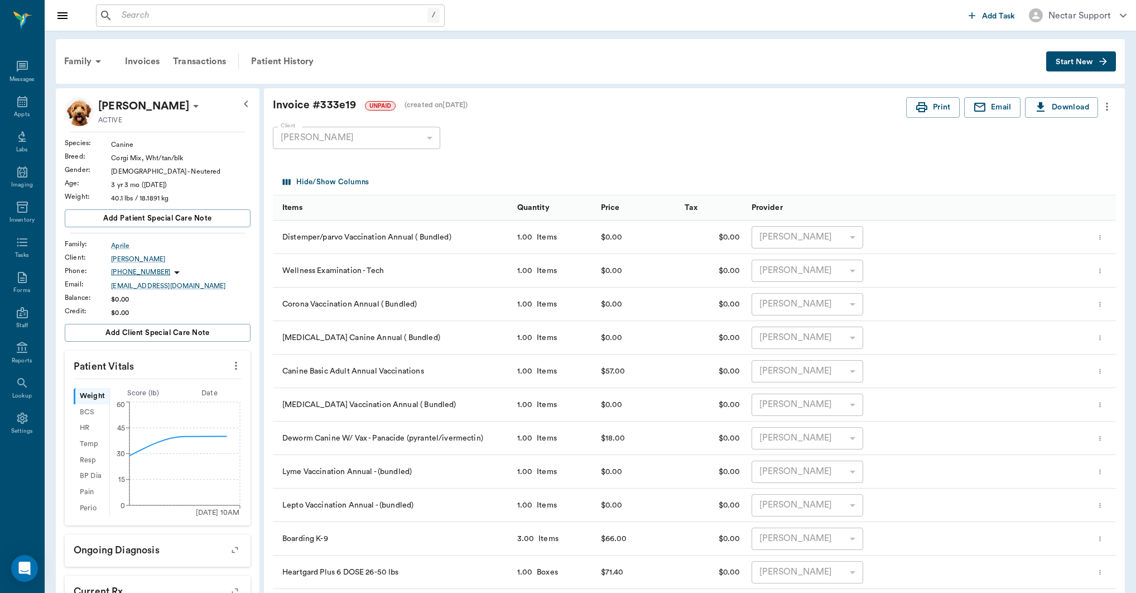 This screenshot has height=593, width=1136. I want to click on tspan: 0, so click(123, 505).